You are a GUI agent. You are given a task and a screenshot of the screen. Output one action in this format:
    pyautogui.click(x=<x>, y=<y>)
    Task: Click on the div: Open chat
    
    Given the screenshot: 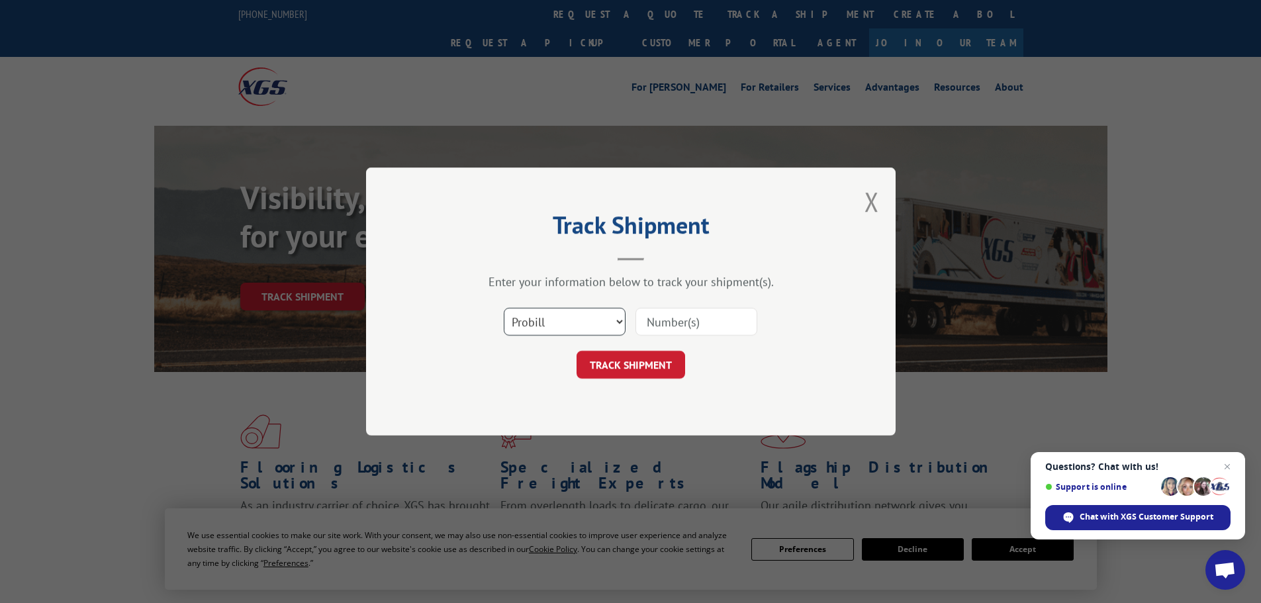 What is the action you would take?
    pyautogui.click(x=1225, y=570)
    